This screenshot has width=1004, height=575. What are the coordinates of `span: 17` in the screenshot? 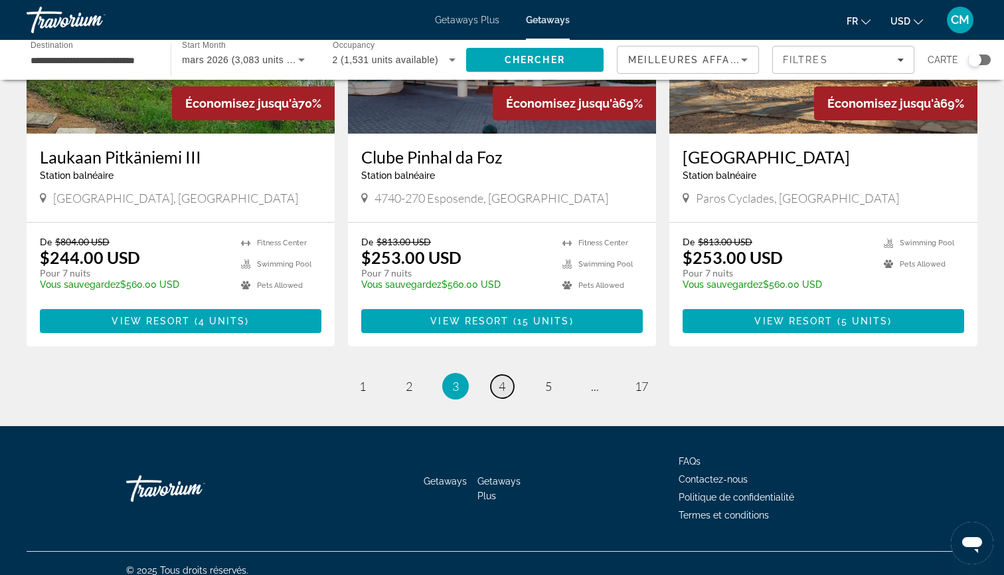 It's located at (642, 386).